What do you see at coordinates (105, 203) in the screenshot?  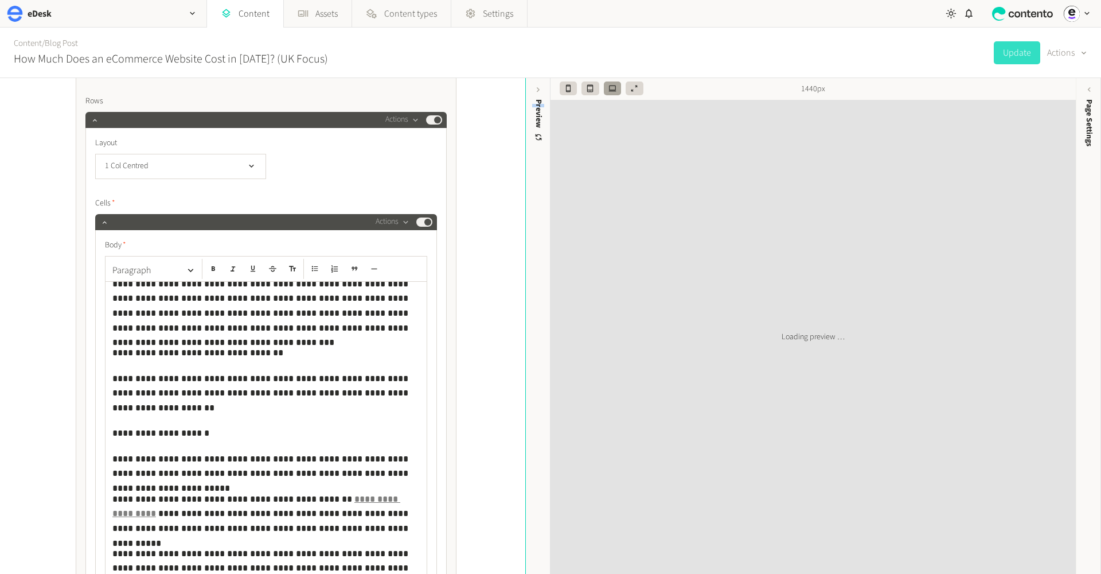 I see `span: Cells` at bounding box center [105, 203].